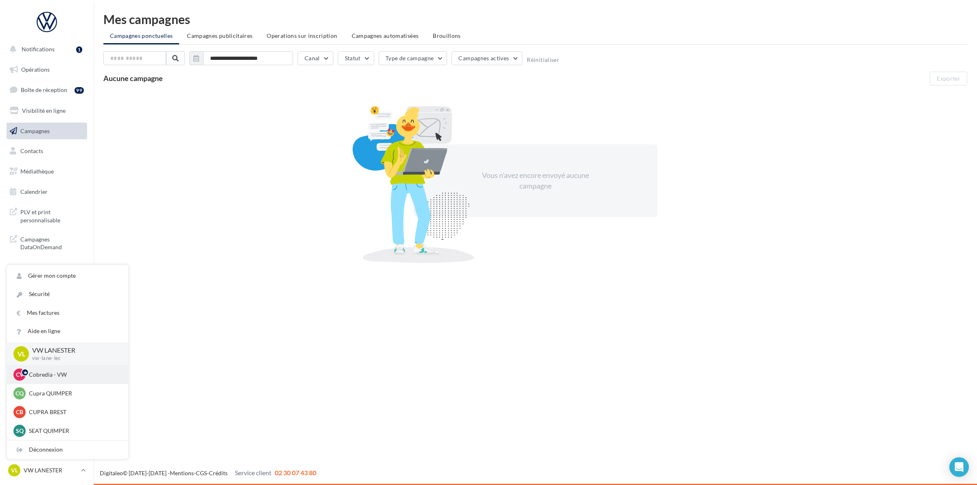  What do you see at coordinates (37, 171) in the screenshot?
I see `span: Médiathèque` at bounding box center [37, 171].